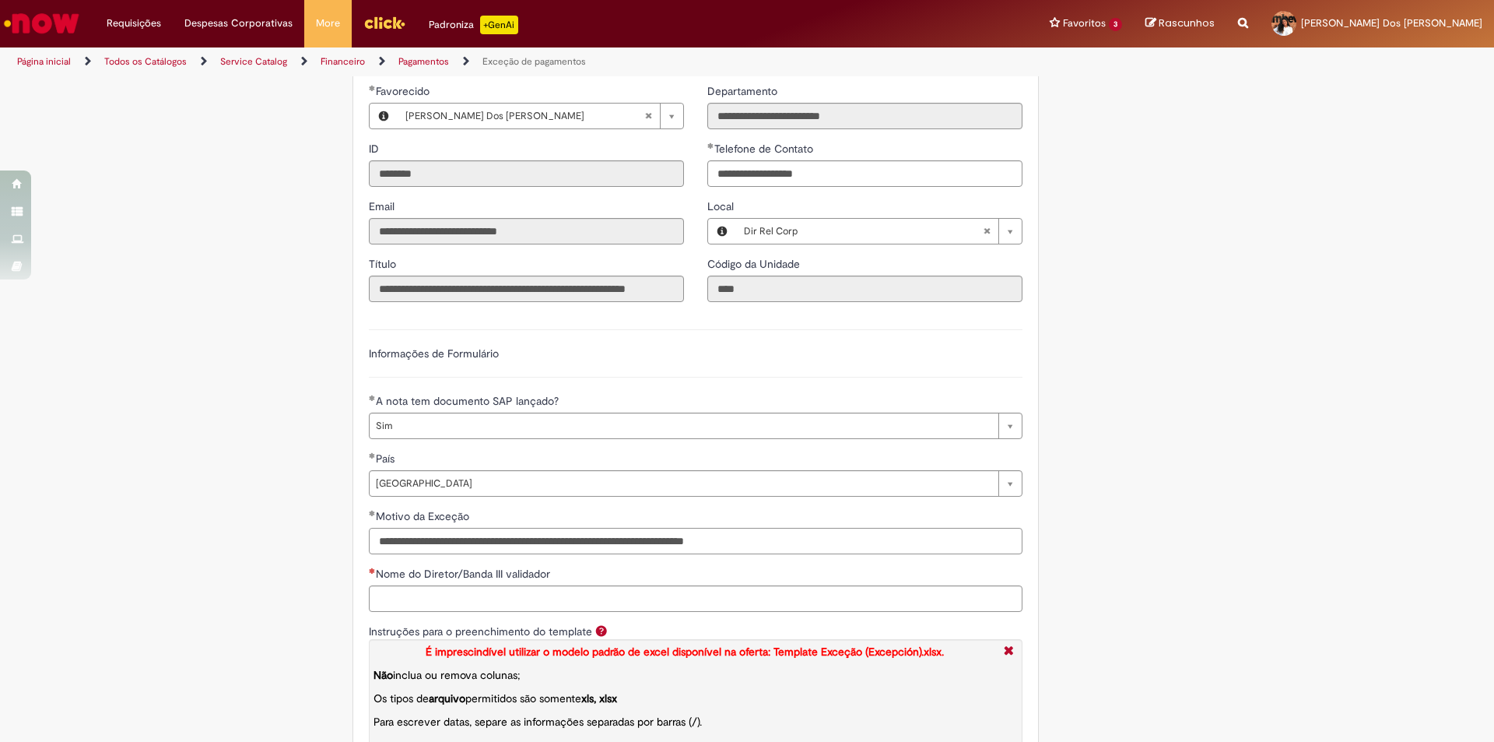  I want to click on label: Instruções para o preenchimento do template, so click(480, 631).